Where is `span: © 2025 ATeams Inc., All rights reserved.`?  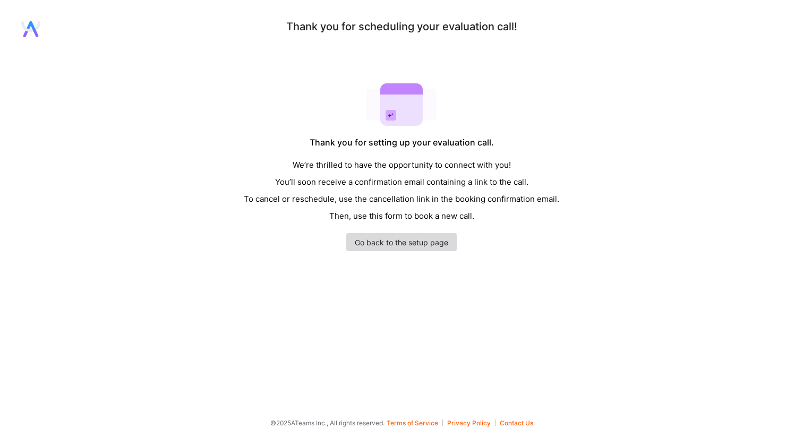 span: © 2025 ATeams Inc., All rights reserved. is located at coordinates (327, 423).